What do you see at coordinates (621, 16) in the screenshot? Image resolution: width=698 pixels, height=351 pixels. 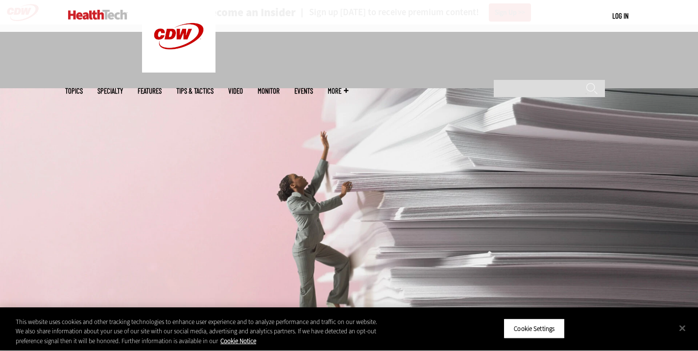 I see `a: Log in` at bounding box center [621, 16].